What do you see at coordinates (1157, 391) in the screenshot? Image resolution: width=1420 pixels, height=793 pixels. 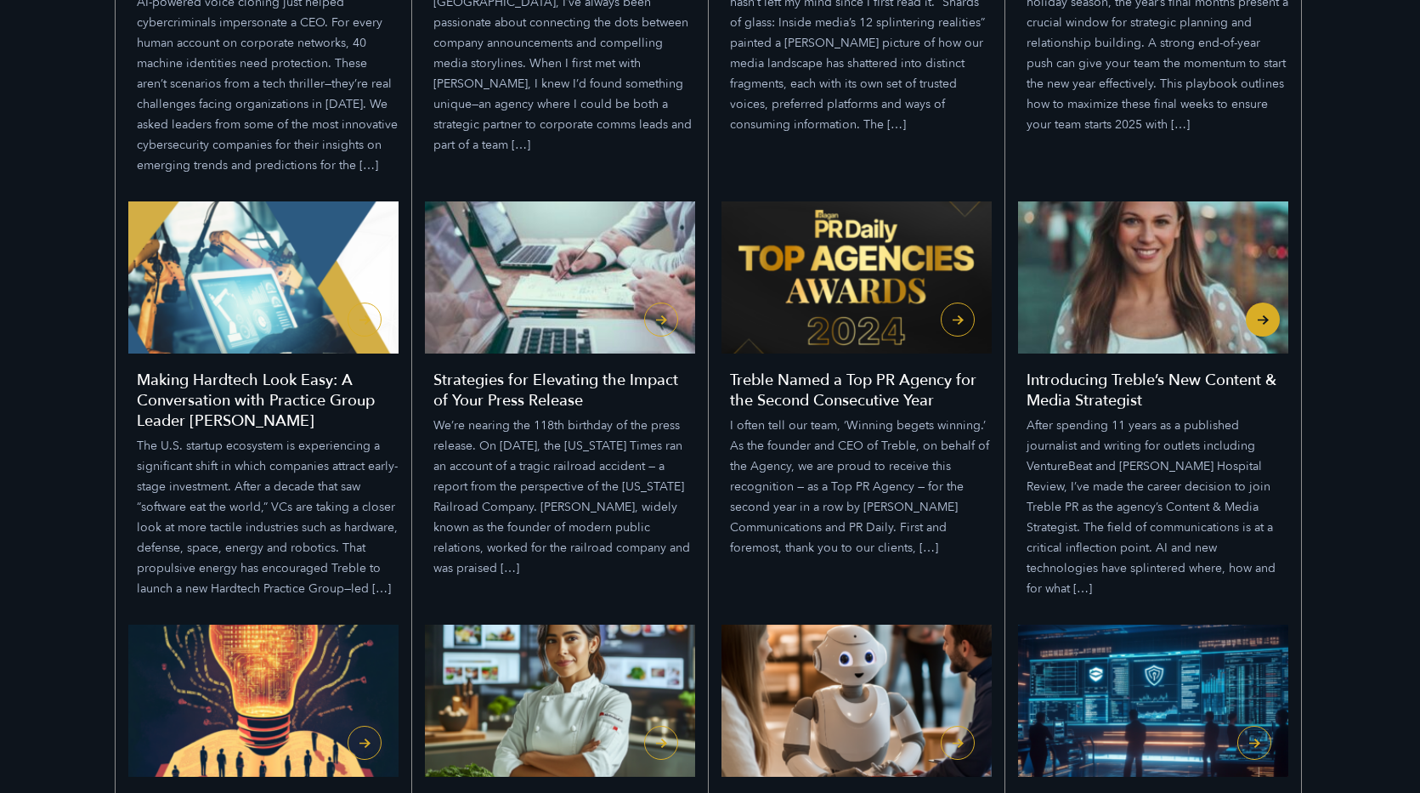 I see `h4: Introducing Treble’s New Content & Media Strategist` at bounding box center [1157, 391].